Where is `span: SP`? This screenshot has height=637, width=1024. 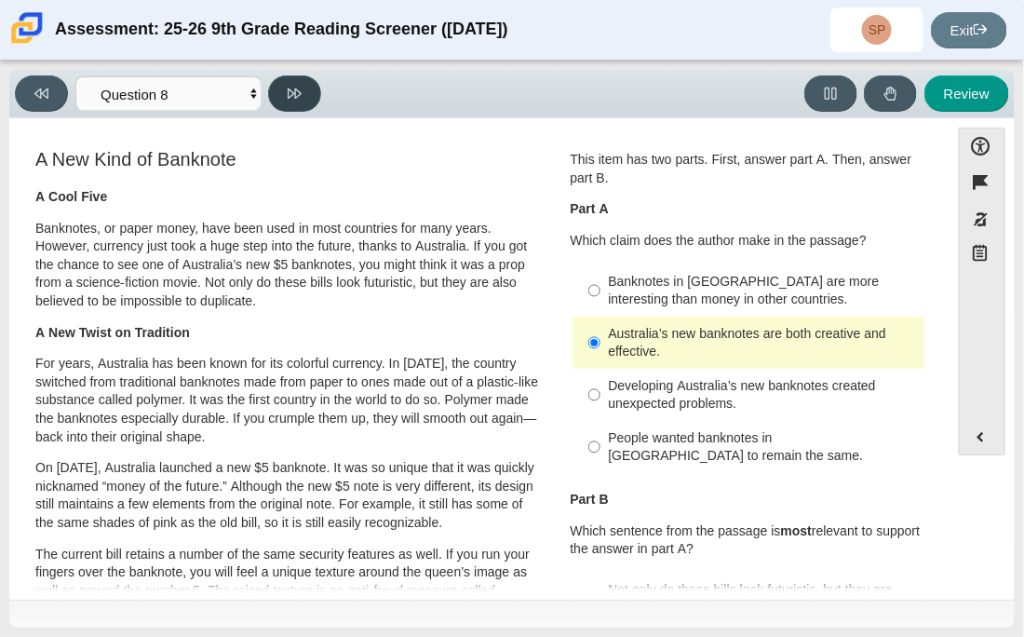 span: SP is located at coordinates (877, 30).